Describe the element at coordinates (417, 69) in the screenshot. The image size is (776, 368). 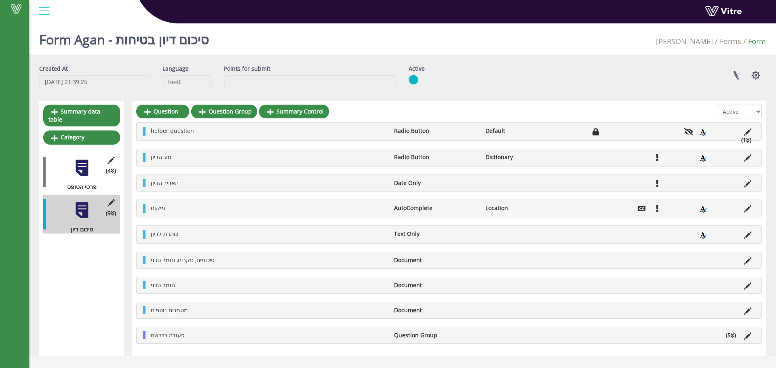
I see `label: Active` at that location.